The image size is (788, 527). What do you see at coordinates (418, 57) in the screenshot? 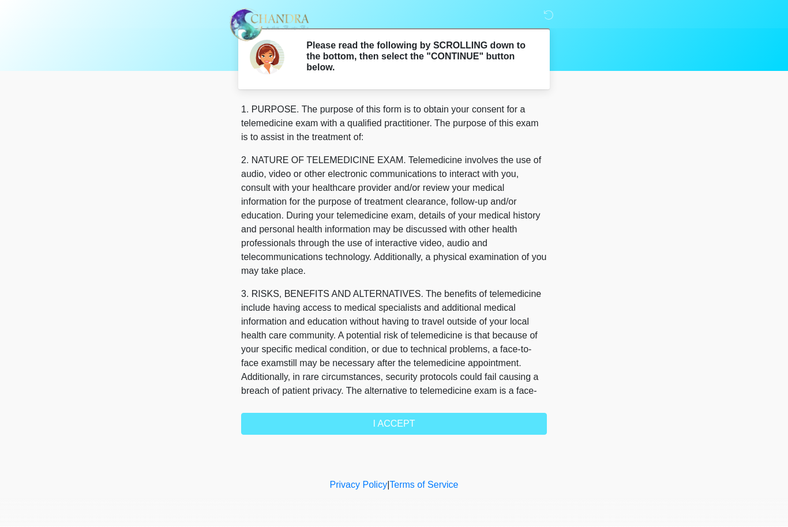
I see `h2: Please read the following by SCROLLING down to the bottom, then select the "CONTINUE" button below.` at bounding box center [418, 57].